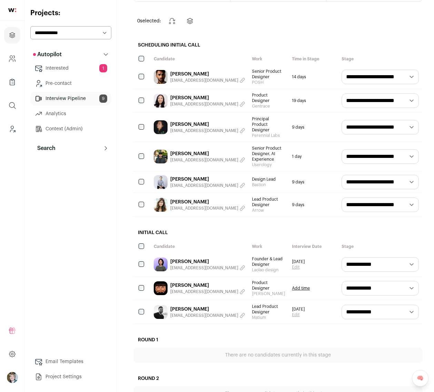 The height and width of the screenshot is (392, 434). What do you see at coordinates (313, 246) in the screenshot?
I see `div: Interview Date` at bounding box center [313, 246].